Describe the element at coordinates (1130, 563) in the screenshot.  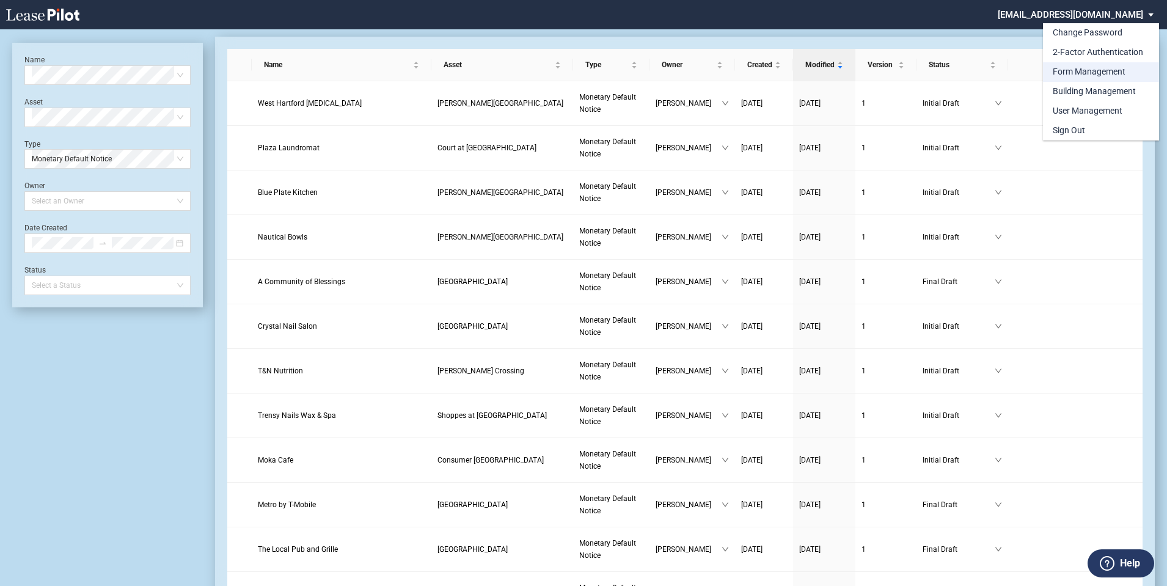
I see `label: Help` at that location.